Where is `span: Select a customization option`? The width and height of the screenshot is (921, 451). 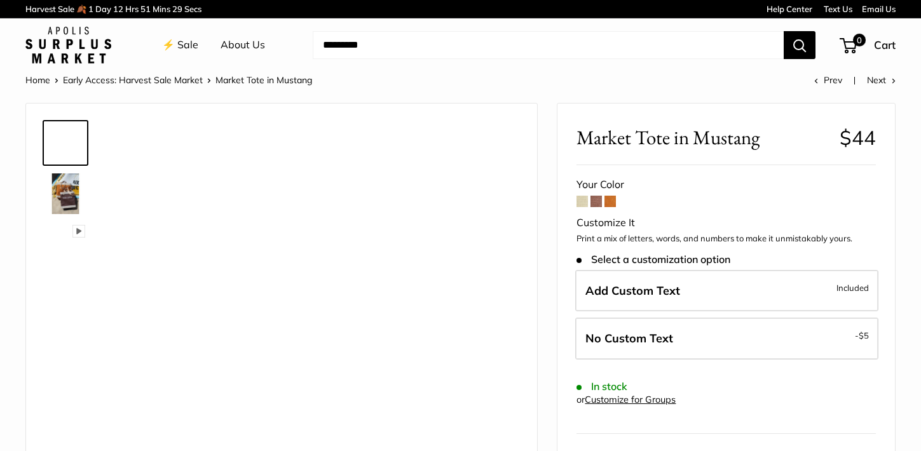 span: Select a customization option is located at coordinates (653, 259).